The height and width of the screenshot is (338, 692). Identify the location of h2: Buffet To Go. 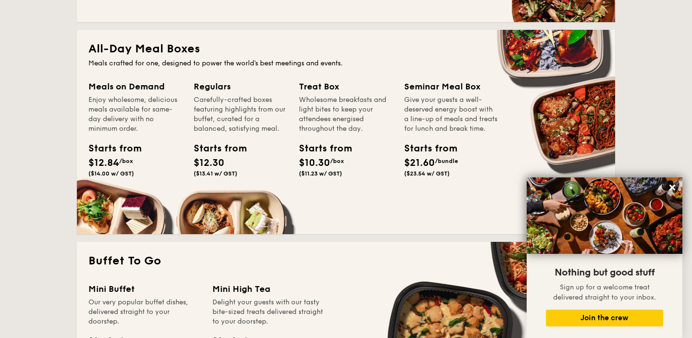
(346, 261).